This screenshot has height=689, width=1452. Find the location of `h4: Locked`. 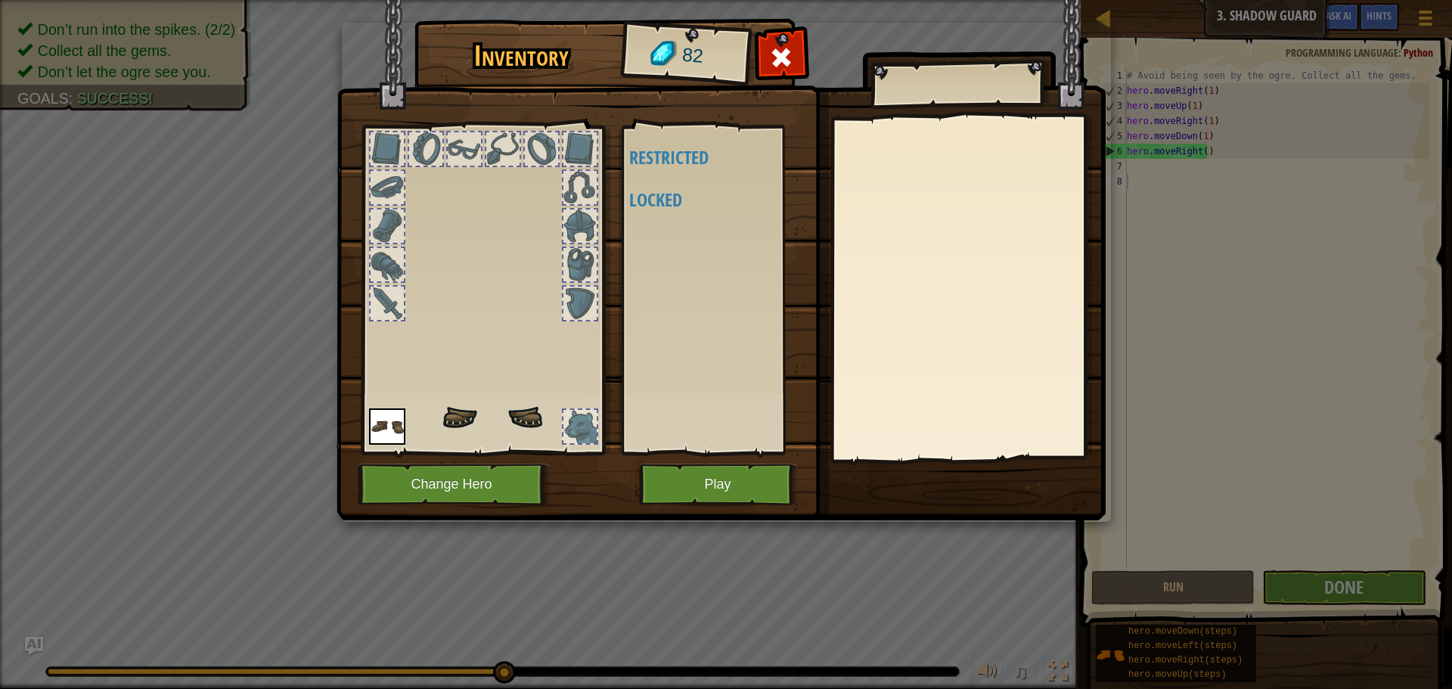

h4: Locked is located at coordinates (723, 200).